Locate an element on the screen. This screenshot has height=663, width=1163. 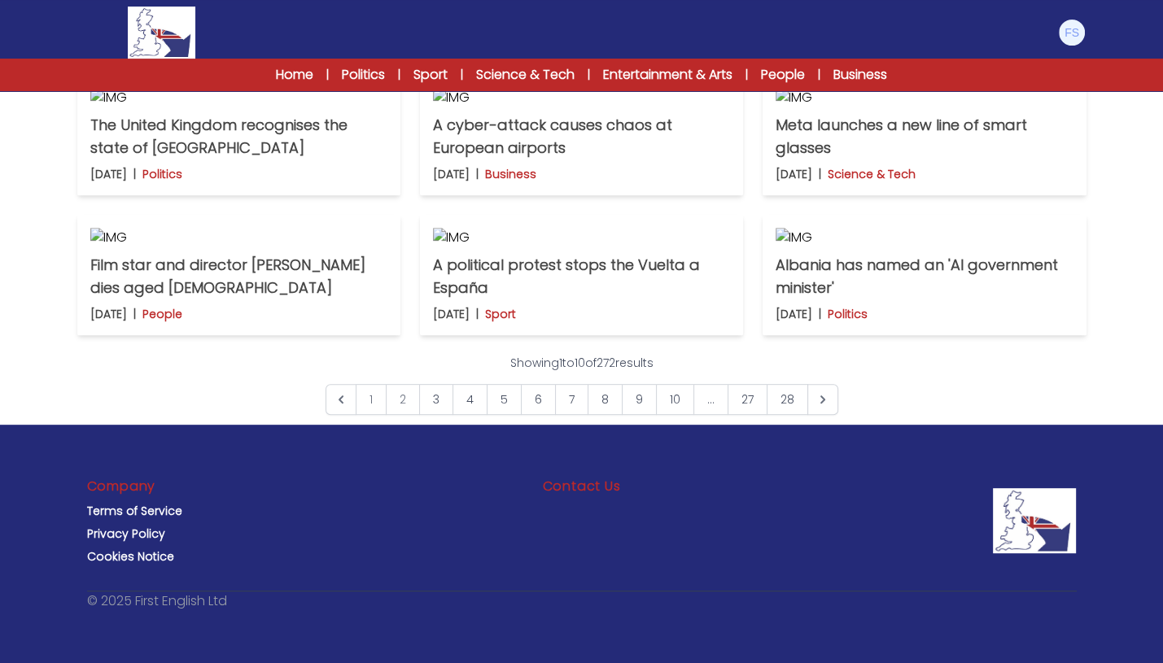
a: Logo is located at coordinates (162, 33).